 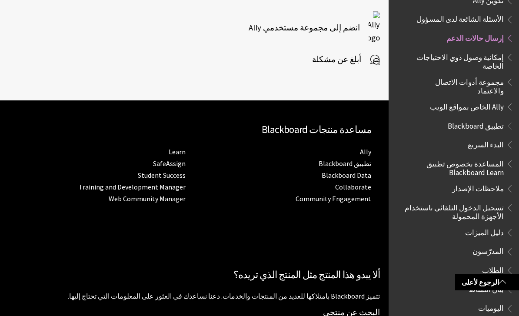 I want to click on span: إرسال حالات الدعم, so click(x=475, y=37).